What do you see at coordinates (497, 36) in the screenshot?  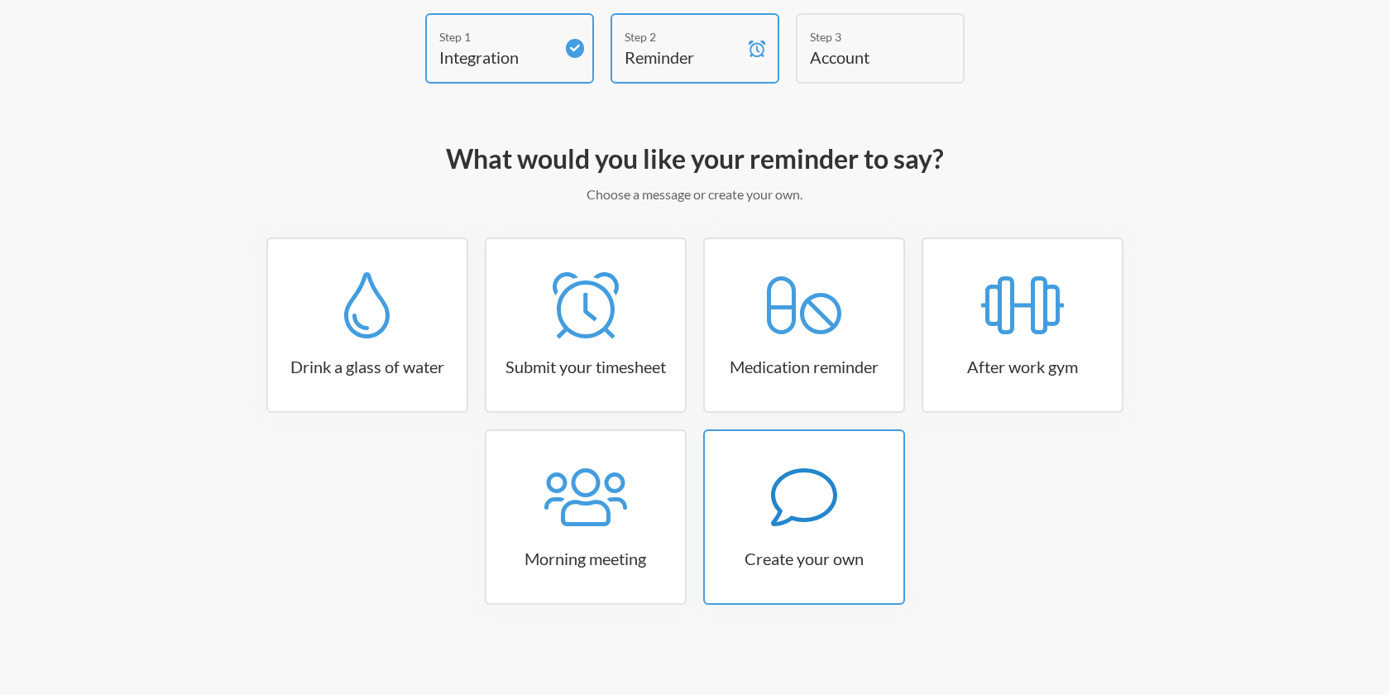 I see `div: Step 1` at bounding box center [497, 36].